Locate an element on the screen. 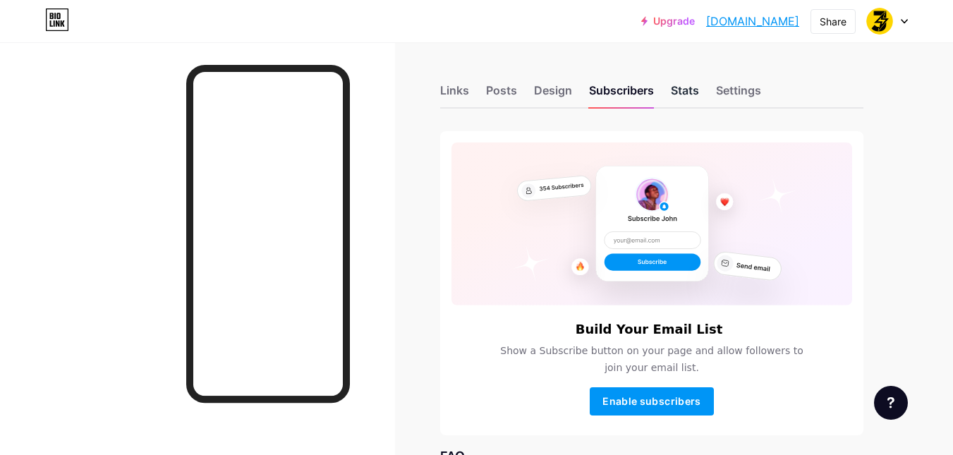 The width and height of the screenshot is (953, 455). img: joeleletricista is located at coordinates (879, 21).